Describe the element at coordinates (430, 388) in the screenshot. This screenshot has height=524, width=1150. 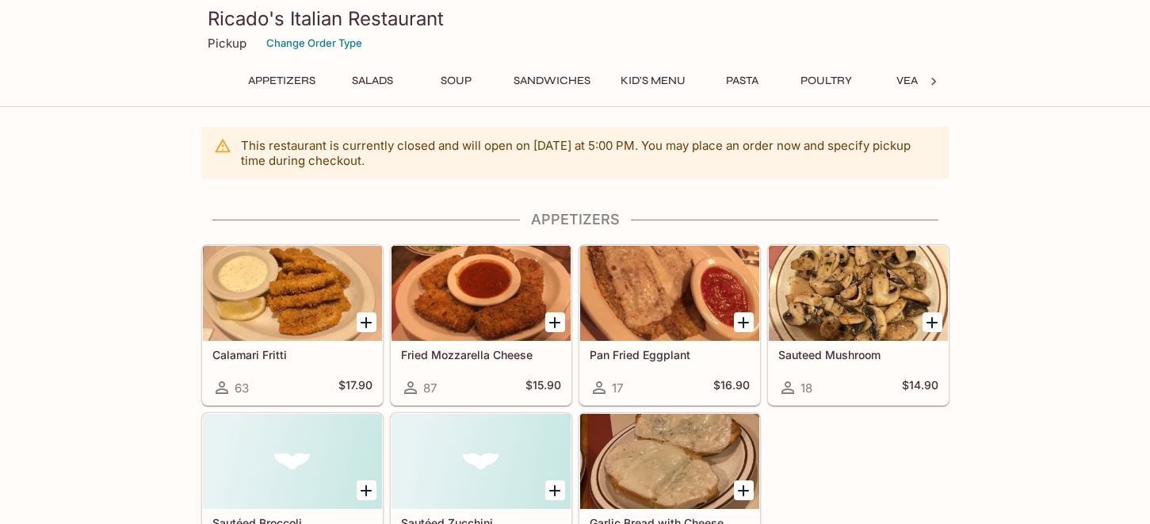
I see `span: 87` at that location.